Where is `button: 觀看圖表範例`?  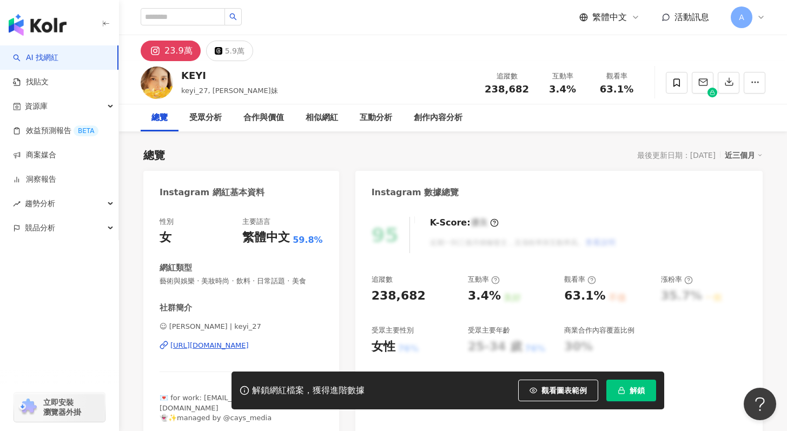 button: 觀看圖表範例 is located at coordinates (558, 390).